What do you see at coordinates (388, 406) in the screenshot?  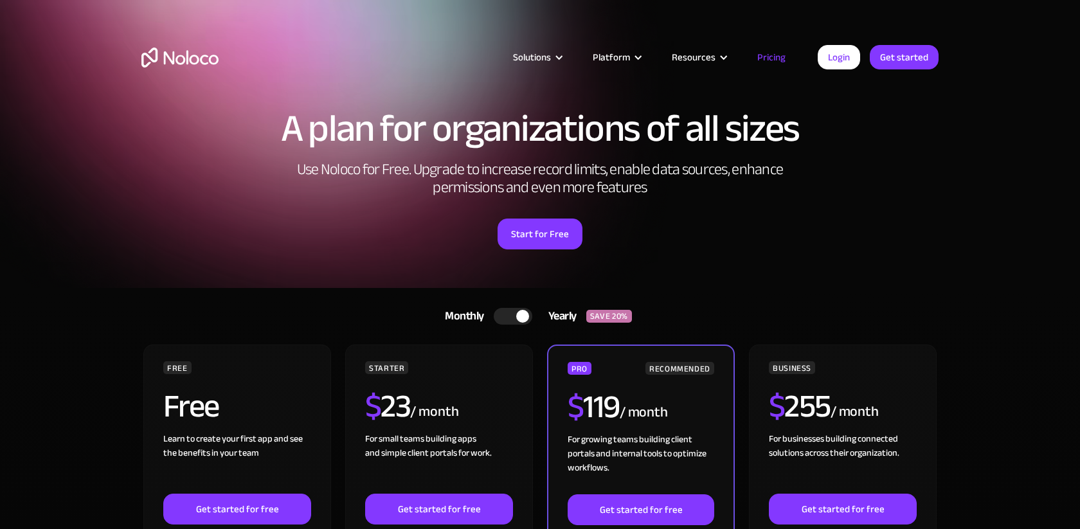 I see `h2: 23` at bounding box center [388, 406].